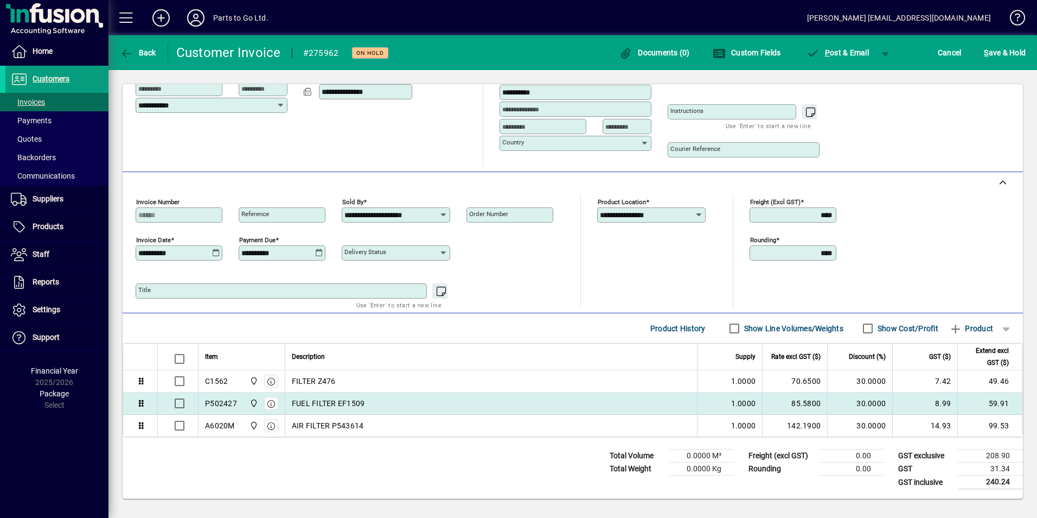  What do you see at coordinates (678, 328) in the screenshot?
I see `button: Product History` at bounding box center [678, 328].